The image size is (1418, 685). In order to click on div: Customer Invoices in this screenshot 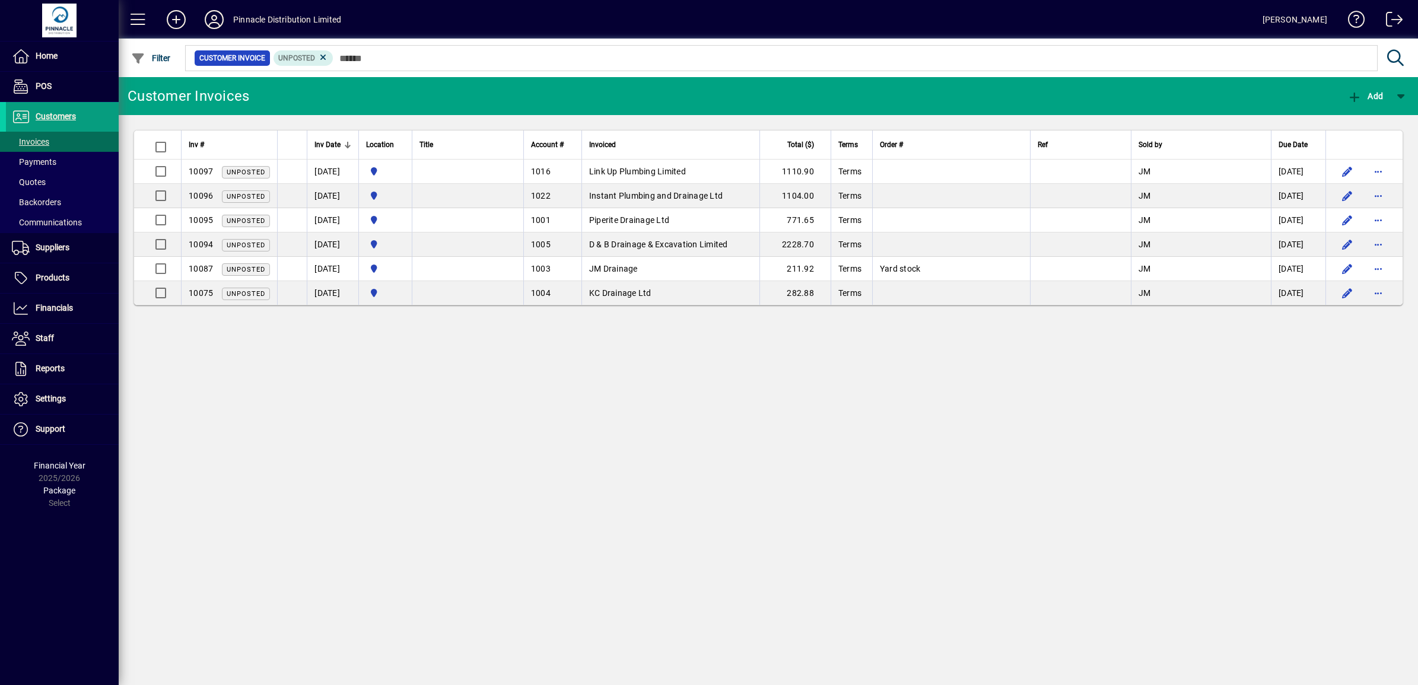, I will do `click(188, 96)`.